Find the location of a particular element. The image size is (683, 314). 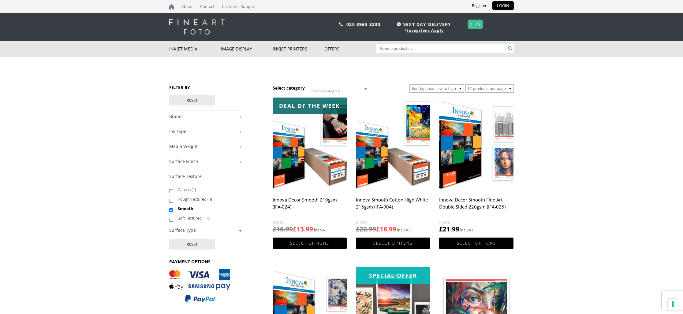

a: Exceptions Apply is located at coordinates (425, 30).